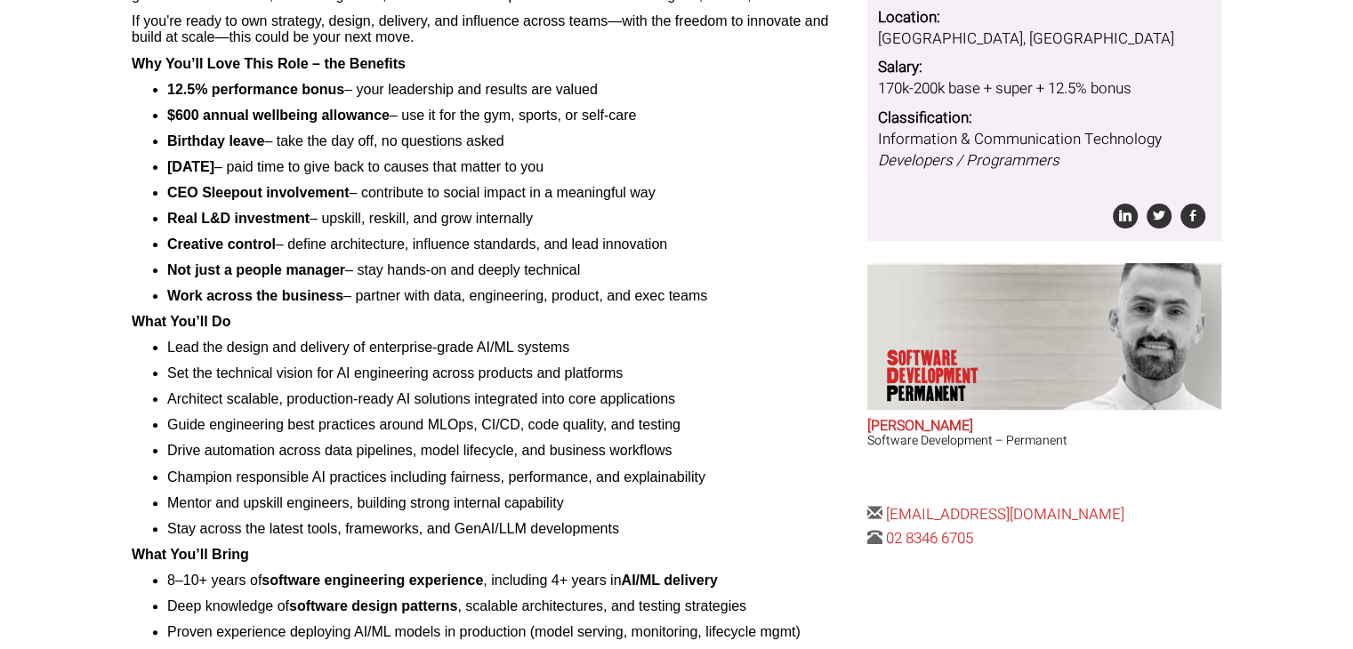 The image size is (1353, 649). Describe the element at coordinates (1044, 89) in the screenshot. I see `dd: 170k-200k base + super + 12.5% bonus` at that location.